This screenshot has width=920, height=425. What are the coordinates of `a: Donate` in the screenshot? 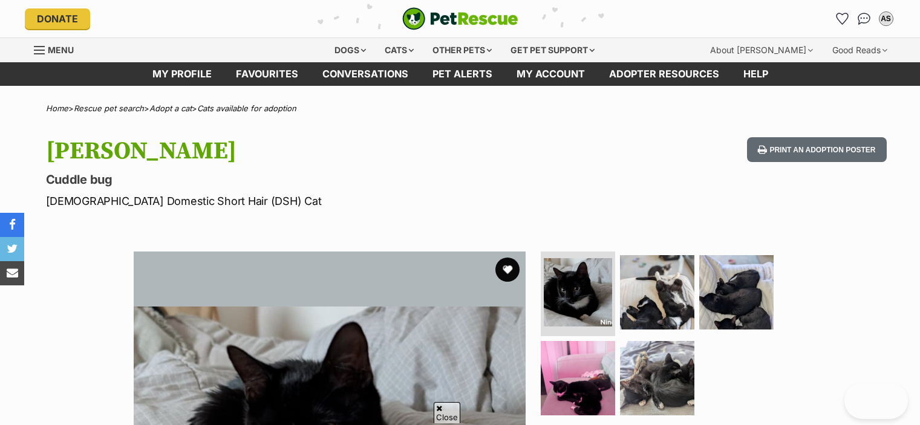 It's located at (57, 19).